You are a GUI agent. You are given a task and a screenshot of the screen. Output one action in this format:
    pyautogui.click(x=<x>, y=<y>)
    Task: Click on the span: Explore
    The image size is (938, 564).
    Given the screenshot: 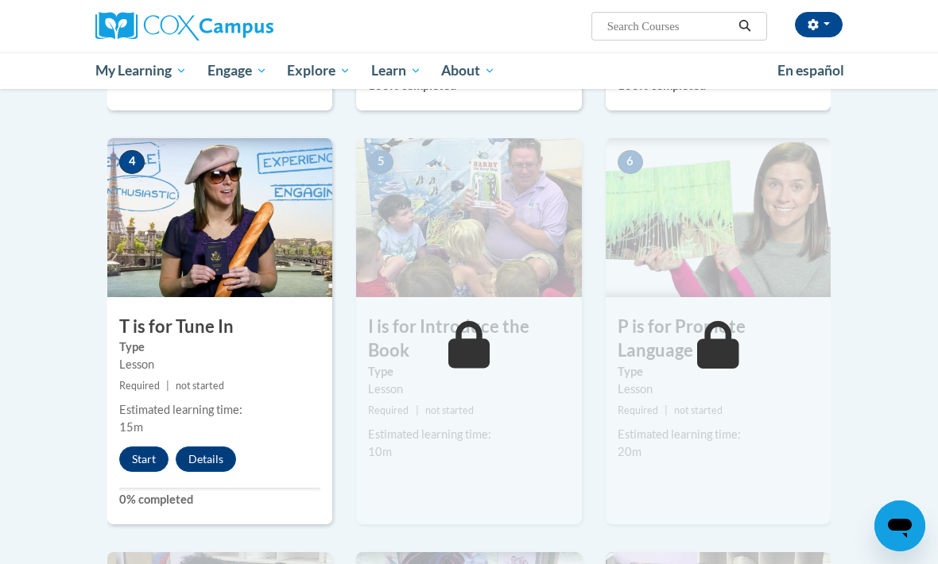 What is the action you would take?
    pyautogui.click(x=319, y=71)
    